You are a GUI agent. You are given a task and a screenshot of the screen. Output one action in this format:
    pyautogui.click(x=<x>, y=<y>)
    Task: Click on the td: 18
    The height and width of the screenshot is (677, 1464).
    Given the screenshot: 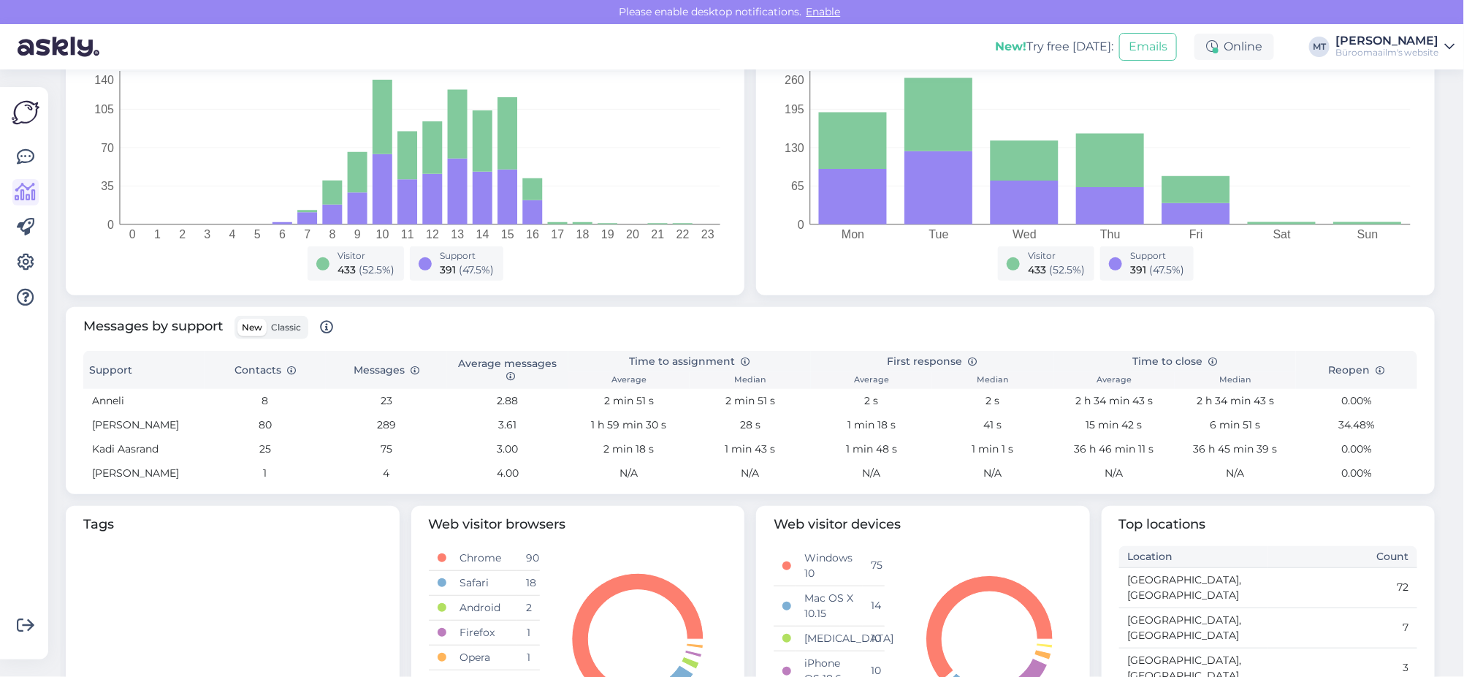 What is the action you would take?
    pyautogui.click(x=528, y=582)
    